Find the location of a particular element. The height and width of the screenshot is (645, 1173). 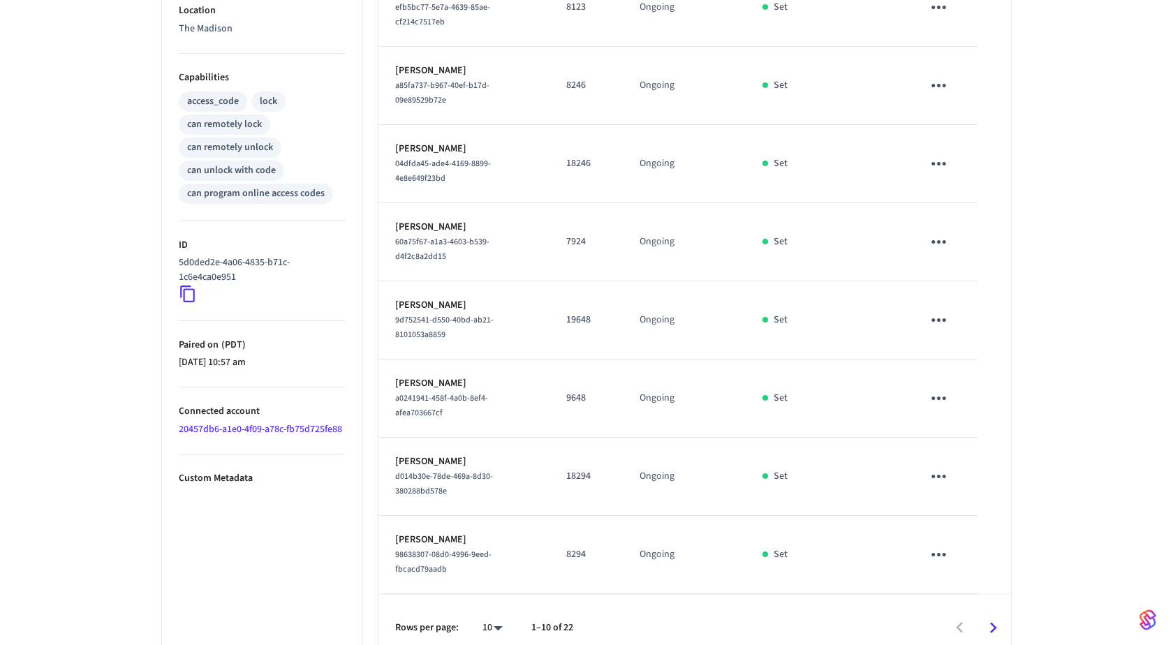

p: 18294 is located at coordinates (586, 476).